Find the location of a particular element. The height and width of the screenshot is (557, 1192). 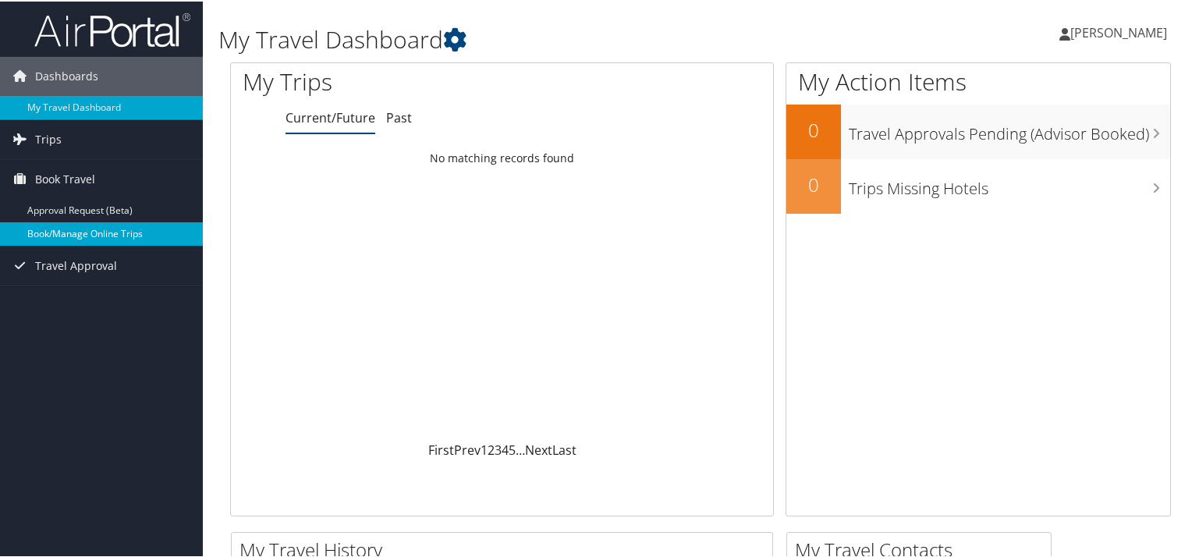

td: No matching records found is located at coordinates (502, 157).